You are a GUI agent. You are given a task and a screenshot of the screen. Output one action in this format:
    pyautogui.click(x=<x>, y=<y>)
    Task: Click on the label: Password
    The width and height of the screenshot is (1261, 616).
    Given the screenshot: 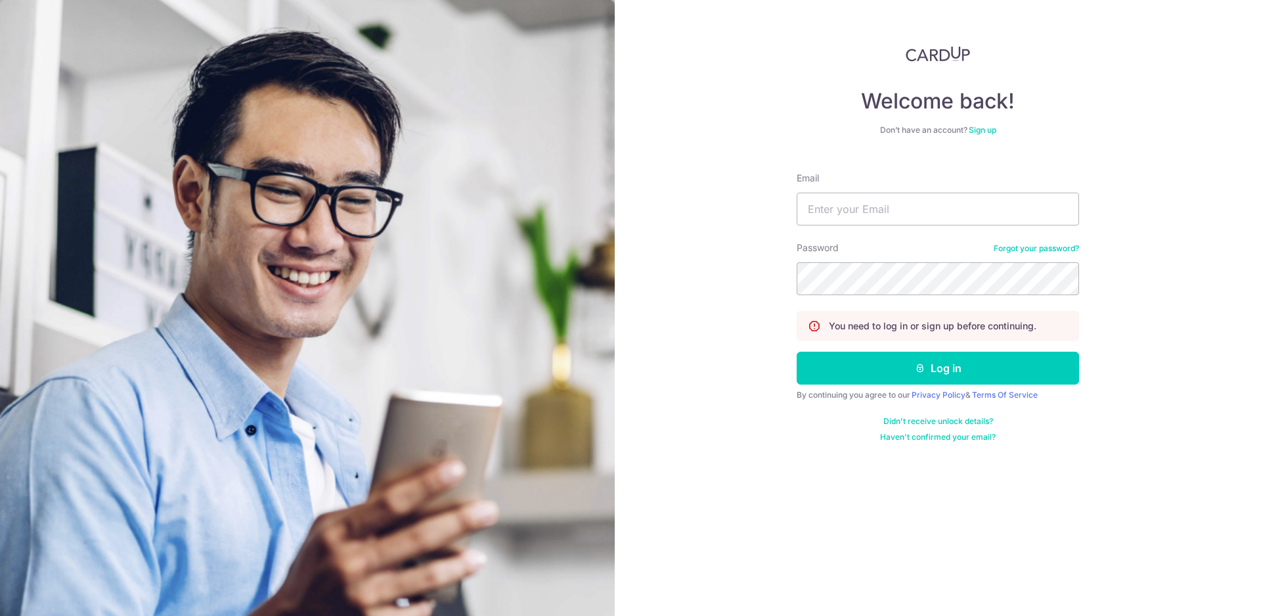 What is the action you would take?
    pyautogui.click(x=818, y=248)
    